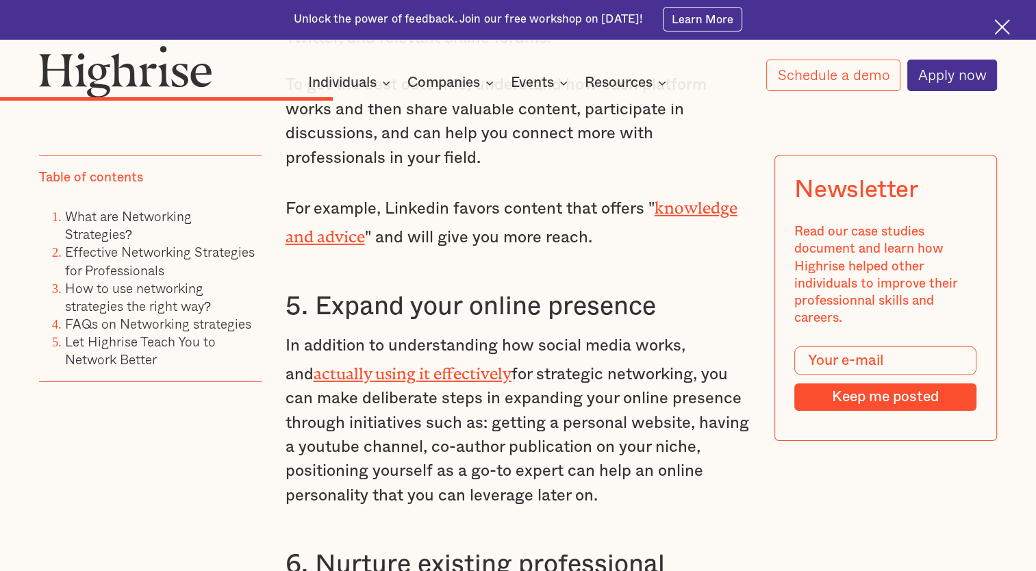 This screenshot has height=571, width=1036. Describe the element at coordinates (886, 378) in the screenshot. I see `form: Modal Form` at that location.